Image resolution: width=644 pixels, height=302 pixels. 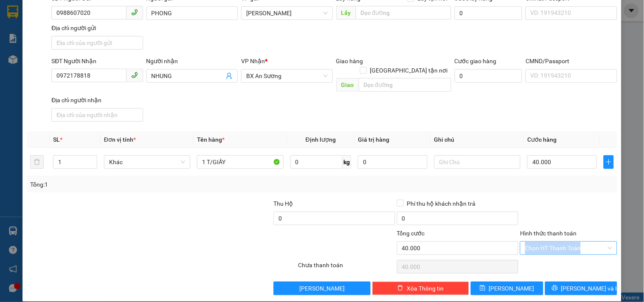 I want to click on input: VD: Bàn, Ghế, so click(x=240, y=162).